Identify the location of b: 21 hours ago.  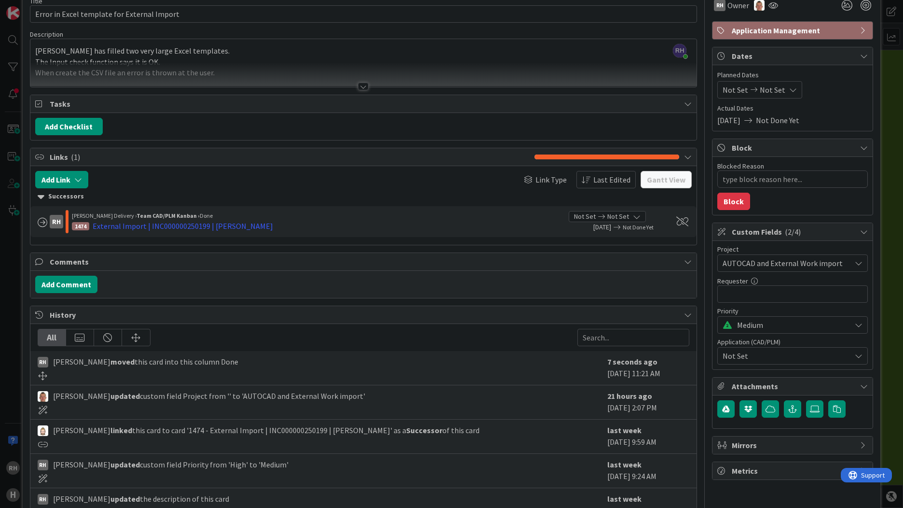
(630, 396).